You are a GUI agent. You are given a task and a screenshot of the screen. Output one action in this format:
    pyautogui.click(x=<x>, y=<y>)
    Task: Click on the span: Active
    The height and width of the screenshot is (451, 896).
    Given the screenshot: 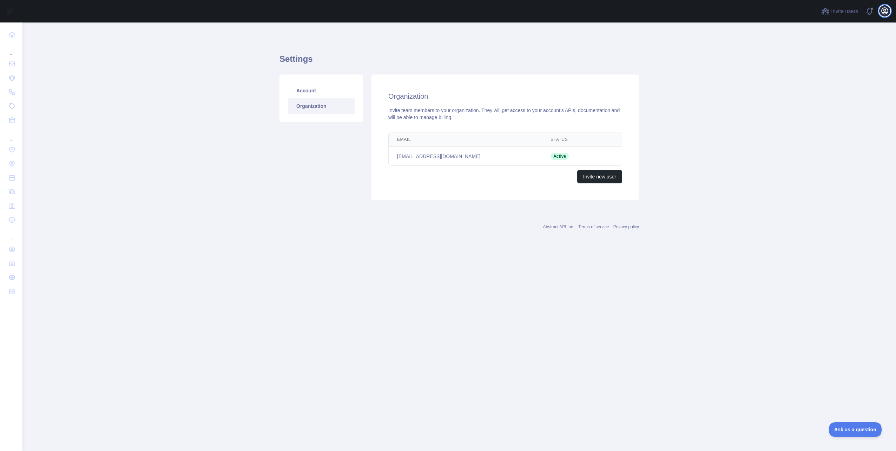 What is the action you would take?
    pyautogui.click(x=559, y=156)
    